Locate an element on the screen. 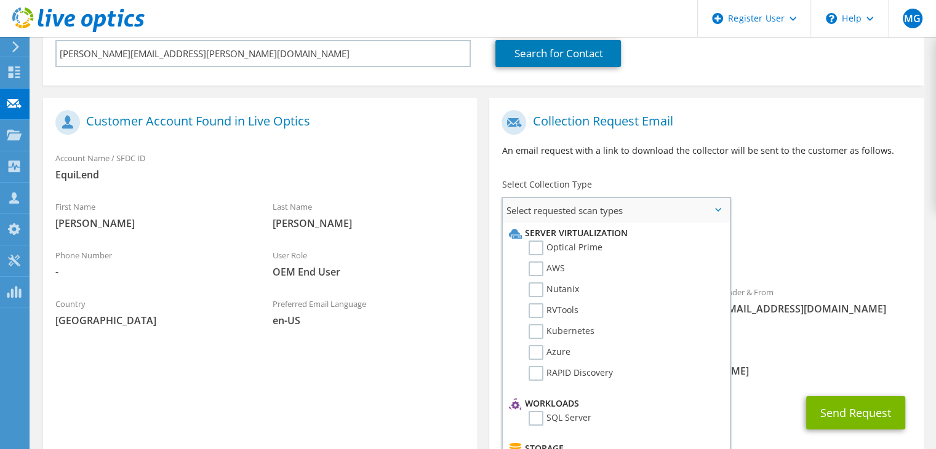  label: Select Collection Type is located at coordinates (547, 185).